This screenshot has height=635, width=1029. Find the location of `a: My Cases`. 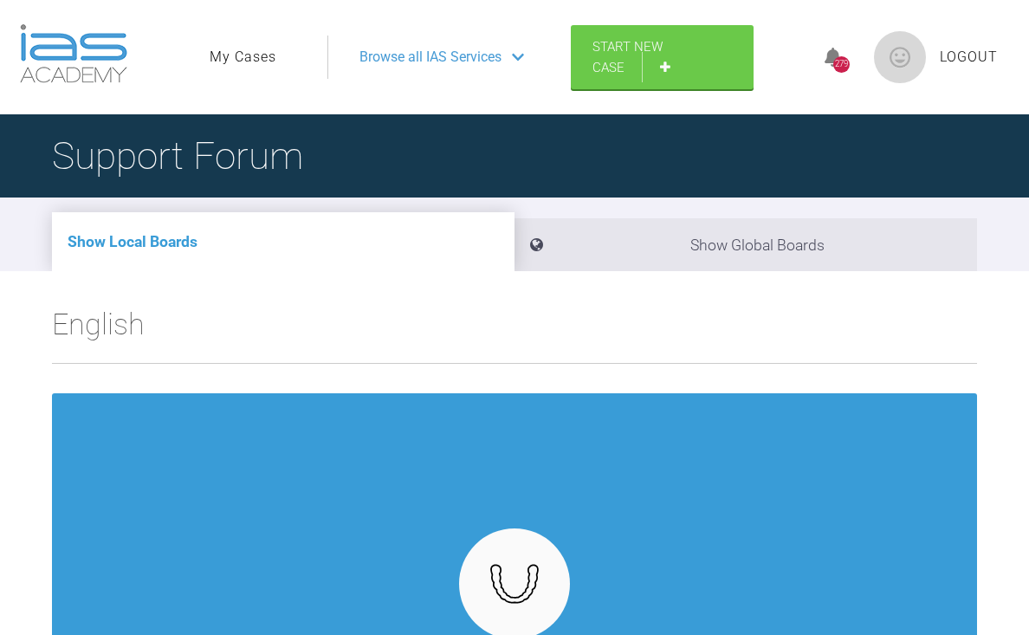

a: My Cases is located at coordinates (242, 57).